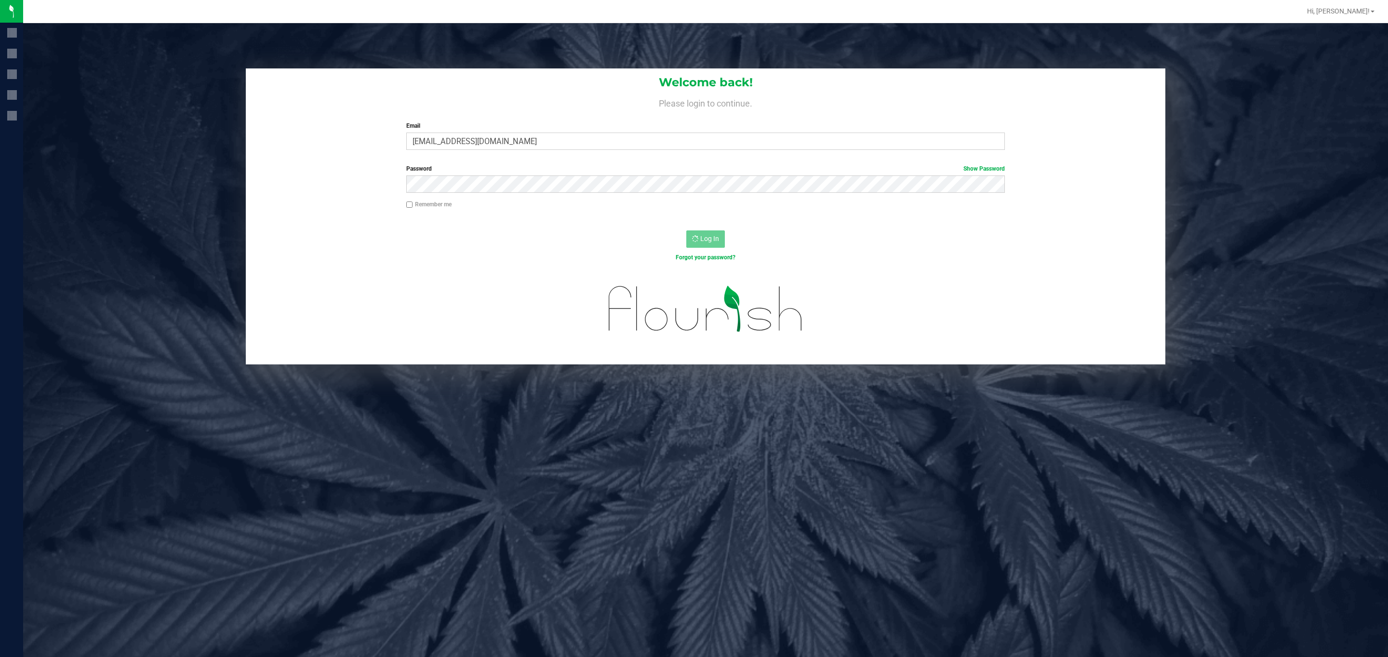 The width and height of the screenshot is (1388, 657). Describe the element at coordinates (706, 308) in the screenshot. I see `img: flourish_logo.svg` at that location.